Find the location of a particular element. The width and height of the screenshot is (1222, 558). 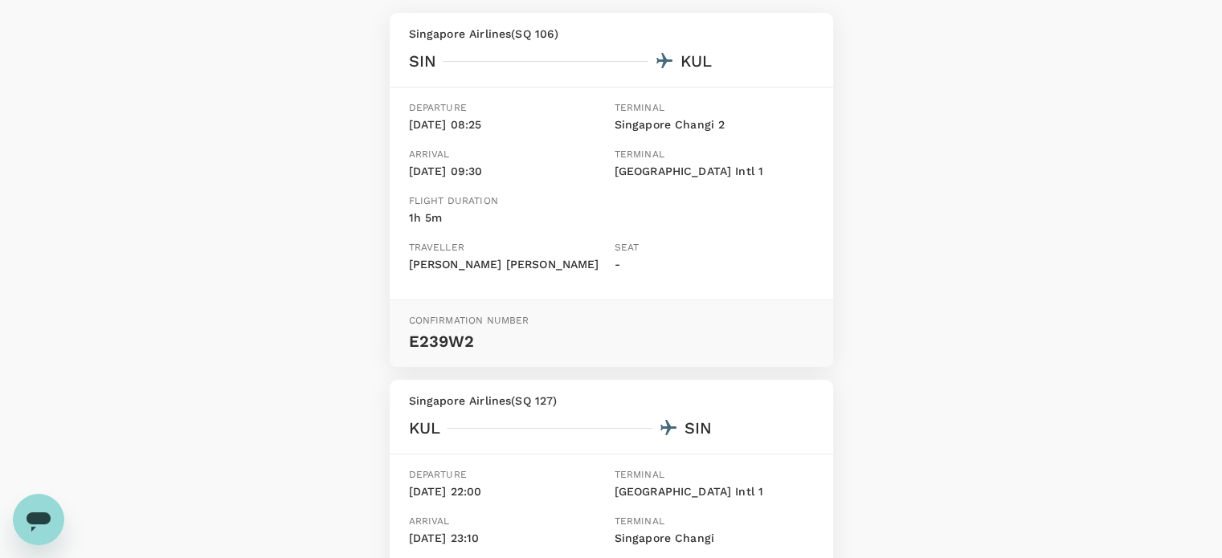

p: 1h 5m is located at coordinates (453, 219).